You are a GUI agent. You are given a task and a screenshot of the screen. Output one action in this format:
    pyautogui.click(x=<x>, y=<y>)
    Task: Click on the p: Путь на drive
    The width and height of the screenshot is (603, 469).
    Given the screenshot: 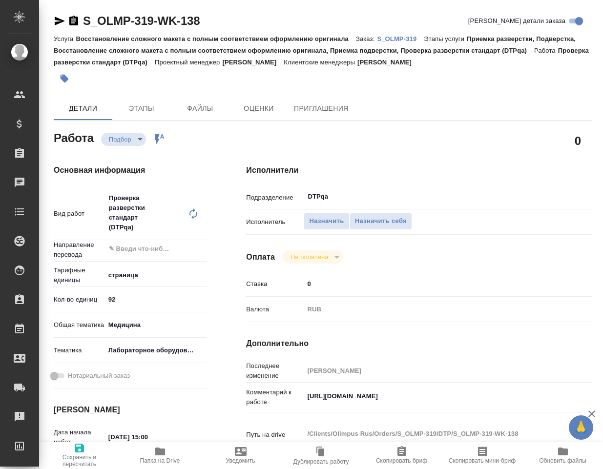 What is the action you would take?
    pyautogui.click(x=275, y=435)
    